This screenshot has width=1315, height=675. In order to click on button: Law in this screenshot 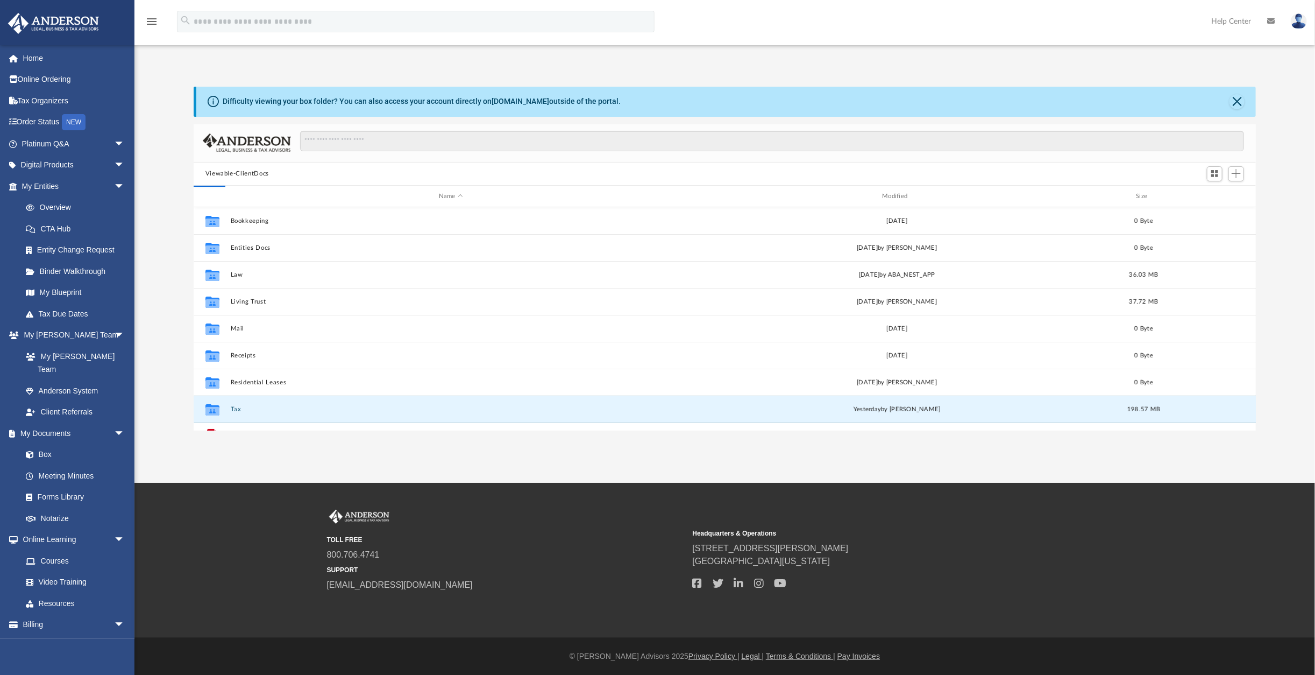, I will do `click(451, 274)`.